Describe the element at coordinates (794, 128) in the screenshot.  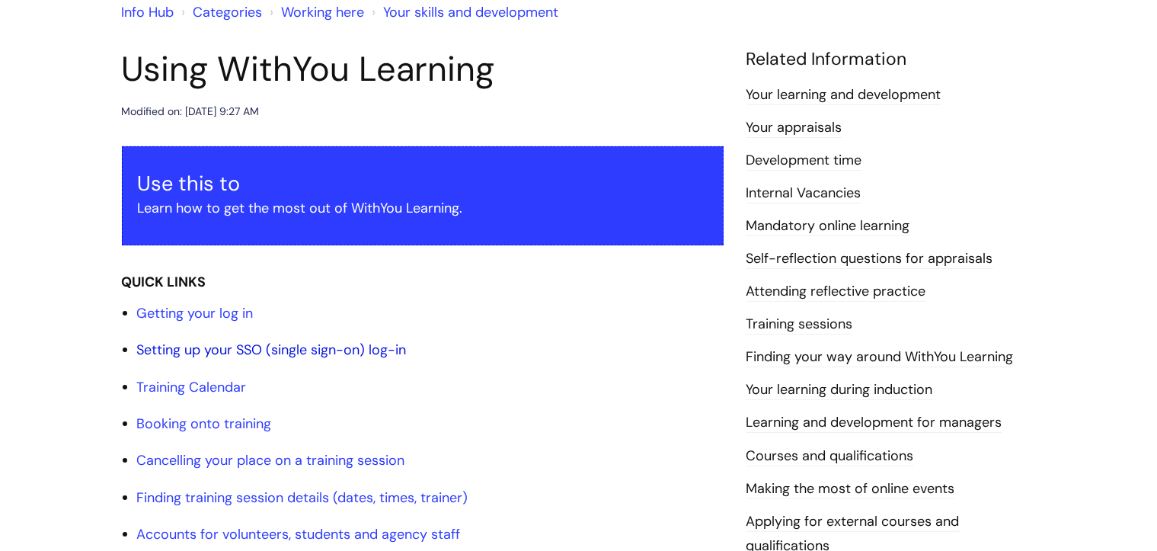
I see `a: Your appraisals` at that location.